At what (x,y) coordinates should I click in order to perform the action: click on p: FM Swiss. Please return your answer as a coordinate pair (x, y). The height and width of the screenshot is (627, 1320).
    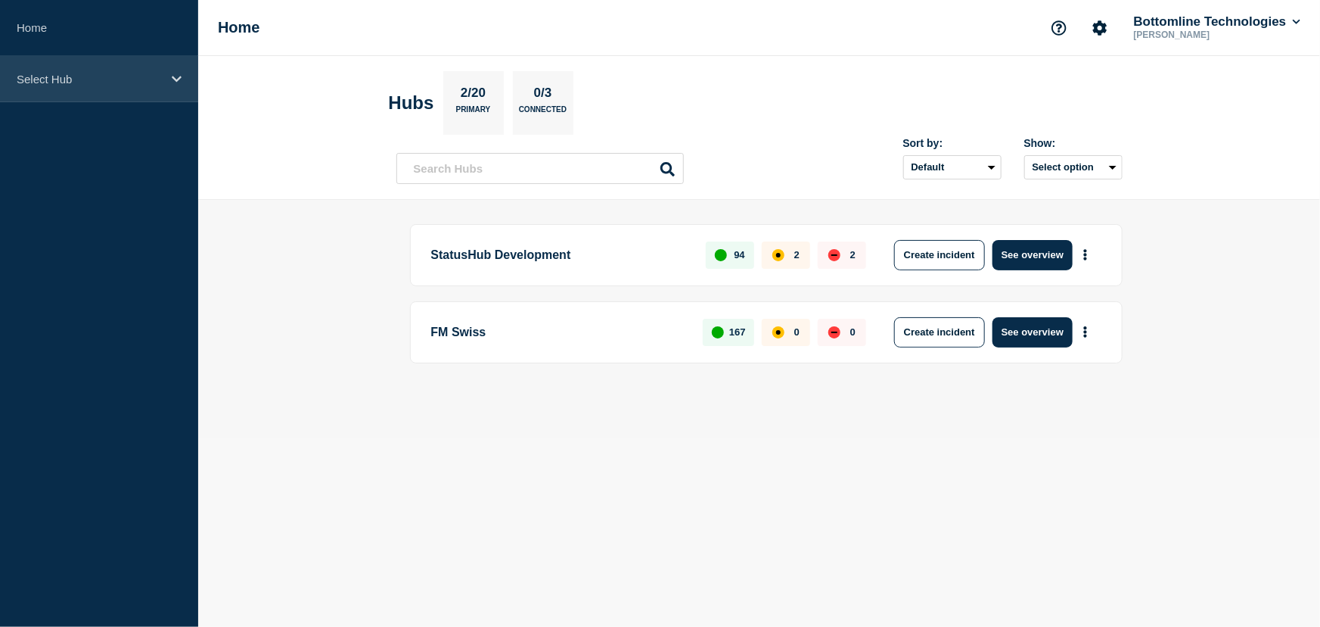
    Looking at the image, I should click on (558, 332).